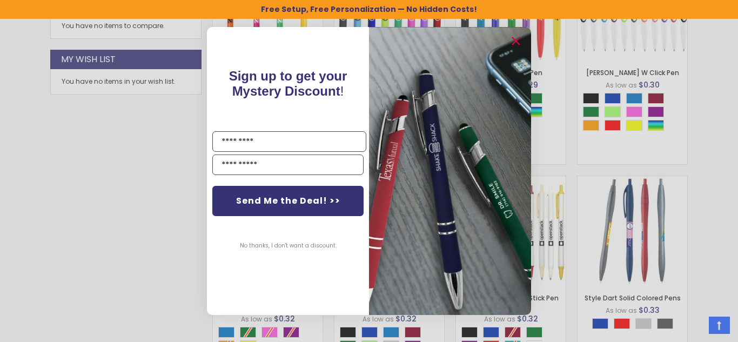  I want to click on span: Sign up to get your Mystery Discount, so click(288, 83).